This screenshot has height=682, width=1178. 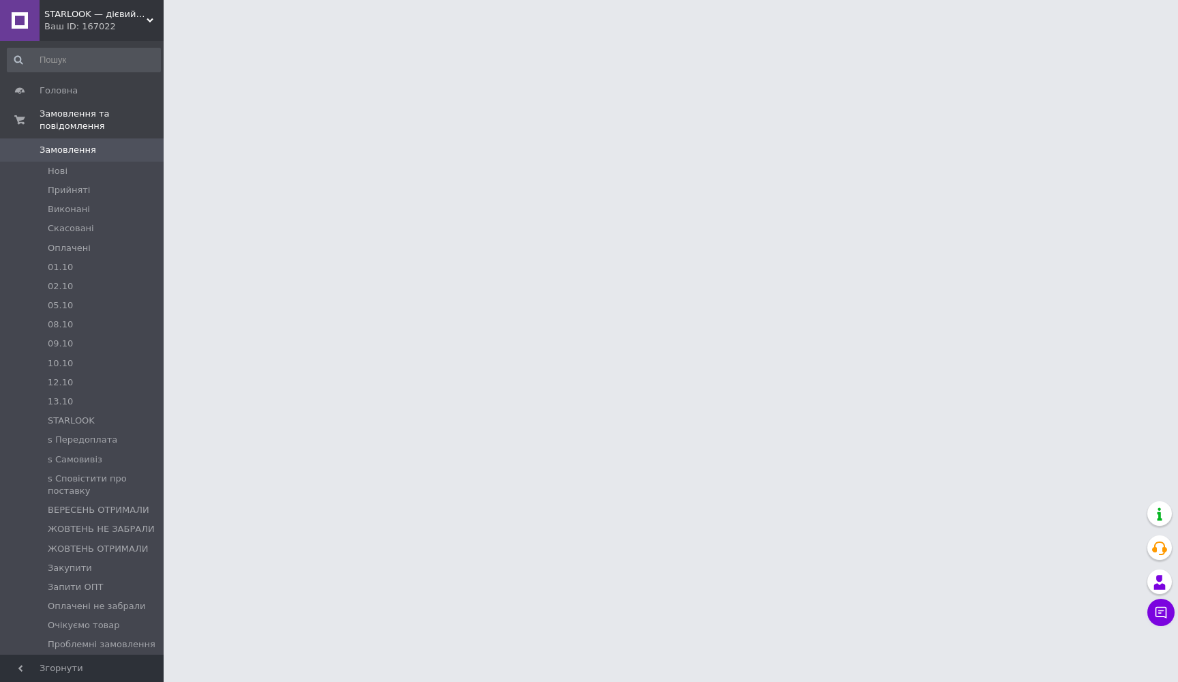 I want to click on span: s Самовивіз, so click(x=75, y=460).